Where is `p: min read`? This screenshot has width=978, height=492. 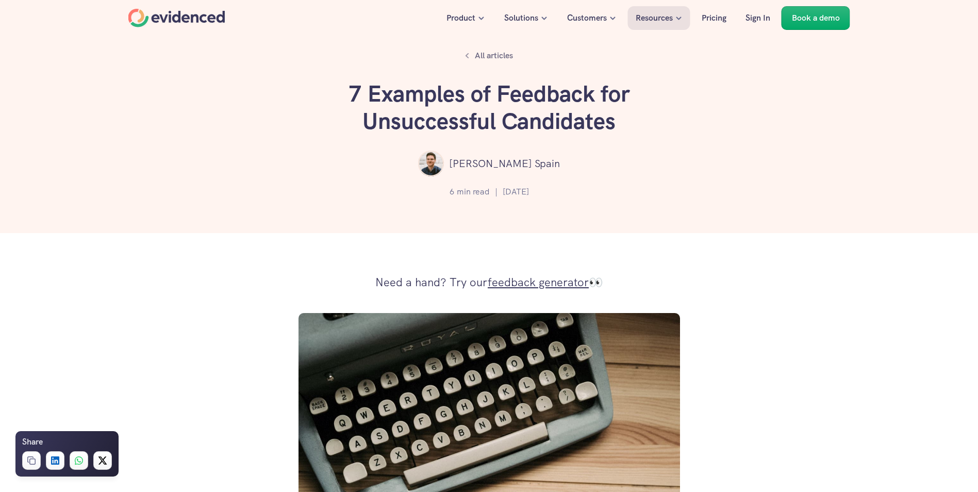
p: min read is located at coordinates (473, 192).